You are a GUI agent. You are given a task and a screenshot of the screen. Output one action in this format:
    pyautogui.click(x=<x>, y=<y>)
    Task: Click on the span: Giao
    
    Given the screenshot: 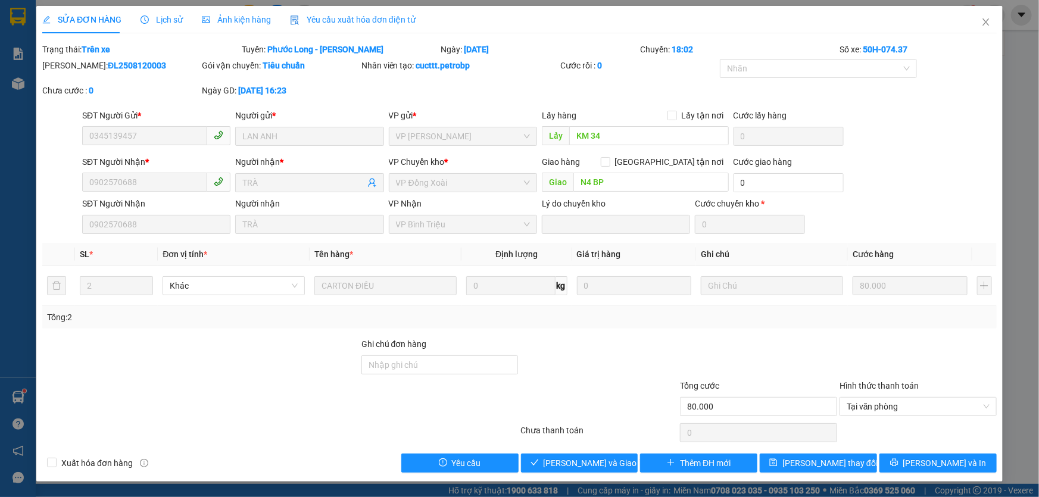 What is the action you would take?
    pyautogui.click(x=557, y=182)
    